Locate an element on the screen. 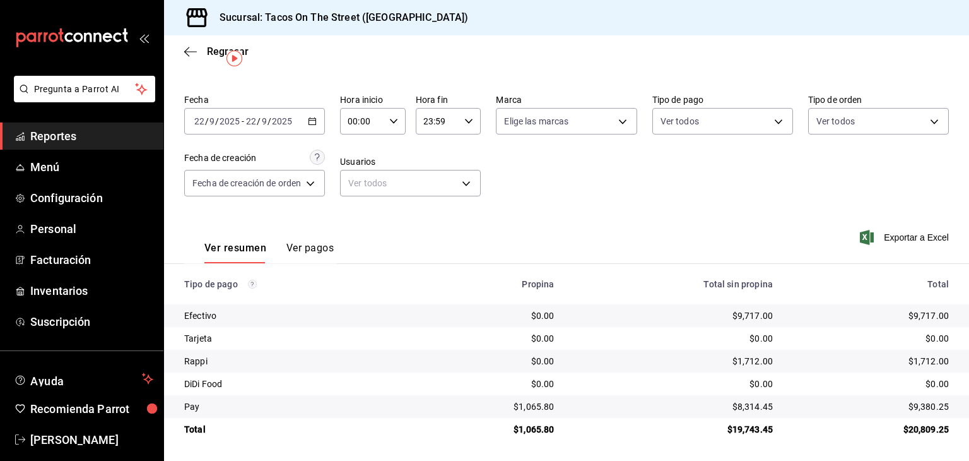  span: Inventarios is located at coordinates (92, 290).